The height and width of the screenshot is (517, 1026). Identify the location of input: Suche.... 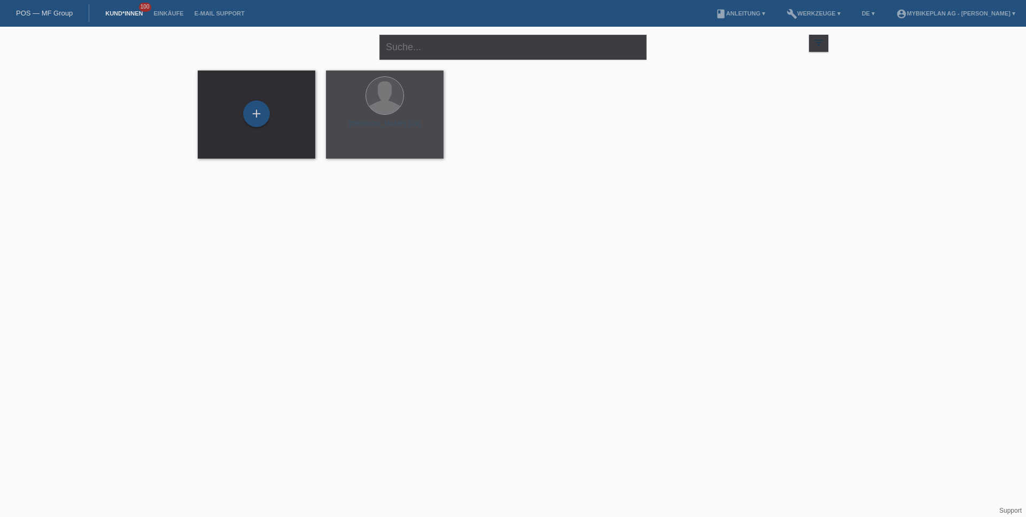
(513, 47).